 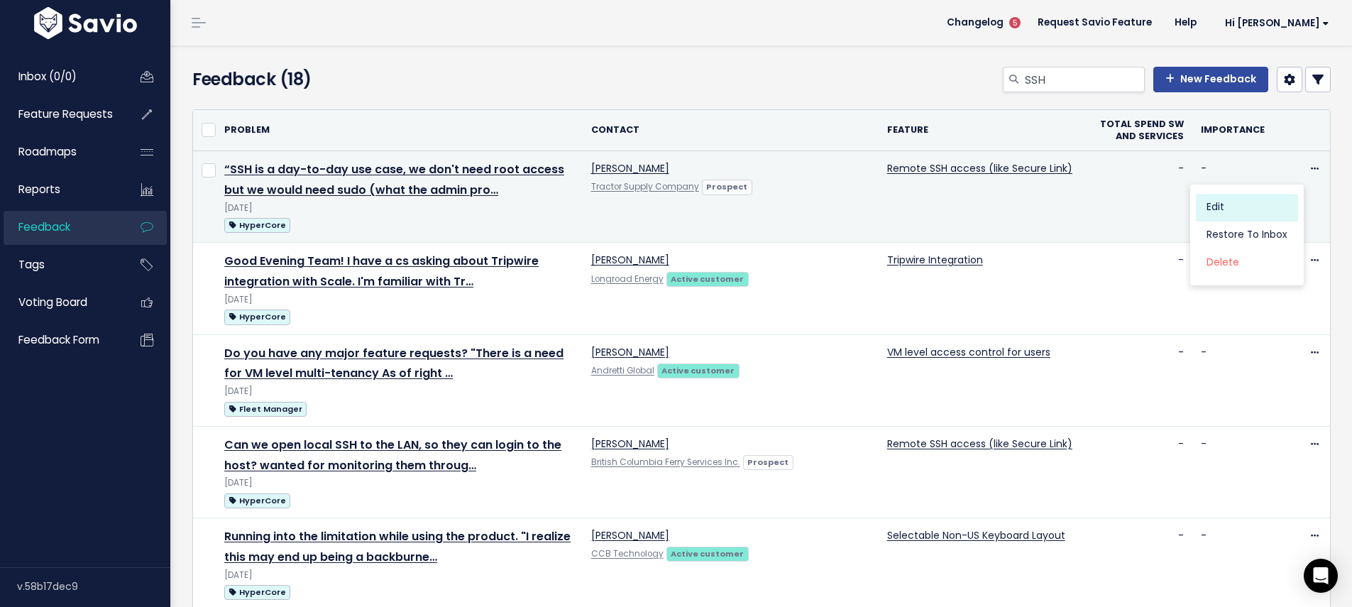 What do you see at coordinates (60, 152) in the screenshot?
I see `a: Roadmaps` at bounding box center [60, 152].